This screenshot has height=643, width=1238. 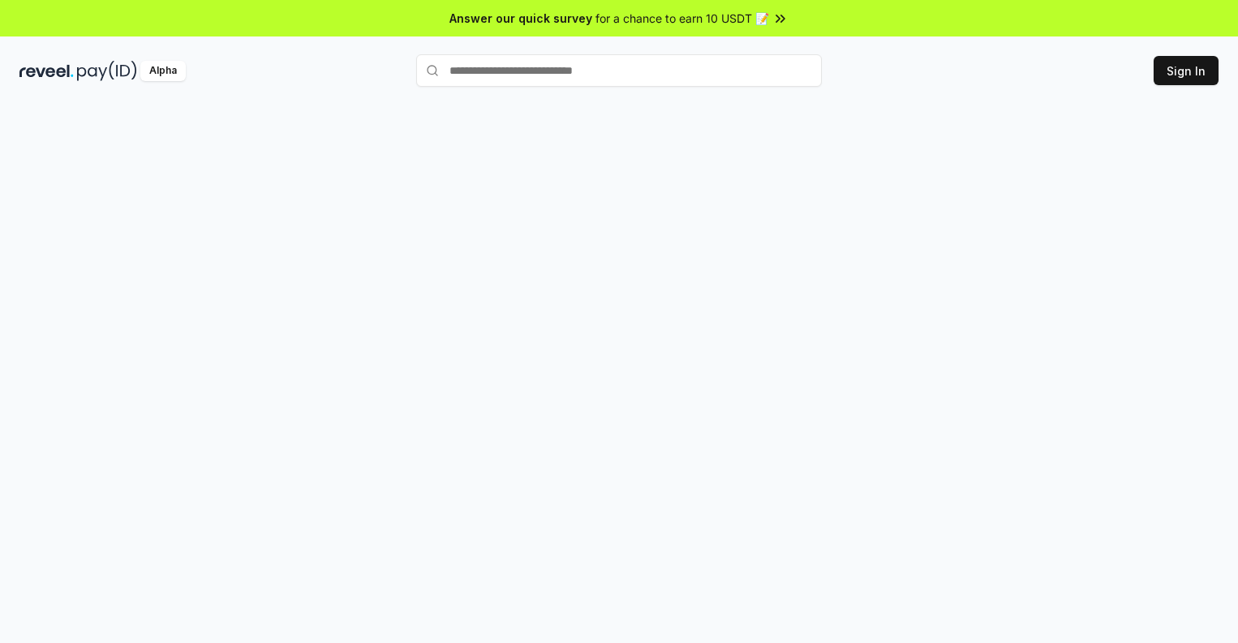 What do you see at coordinates (521, 18) in the screenshot?
I see `span: Answer our quick survey` at bounding box center [521, 18].